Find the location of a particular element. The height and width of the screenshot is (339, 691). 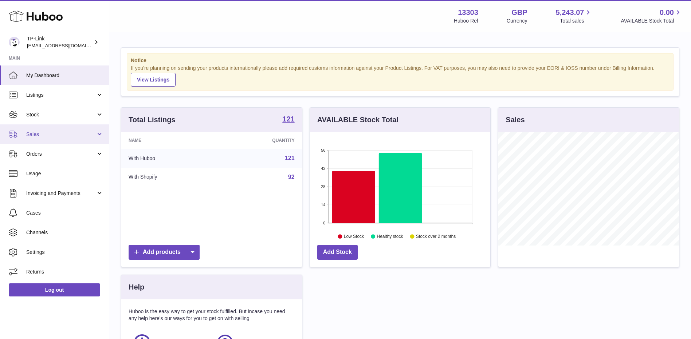

a: Add Stock is located at coordinates (337, 252).